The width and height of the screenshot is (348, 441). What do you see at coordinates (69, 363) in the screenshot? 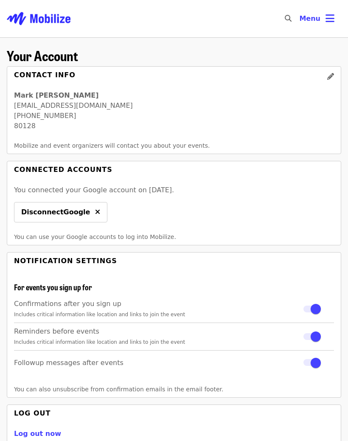
I see `span: Followup messages after events` at bounding box center [69, 363].